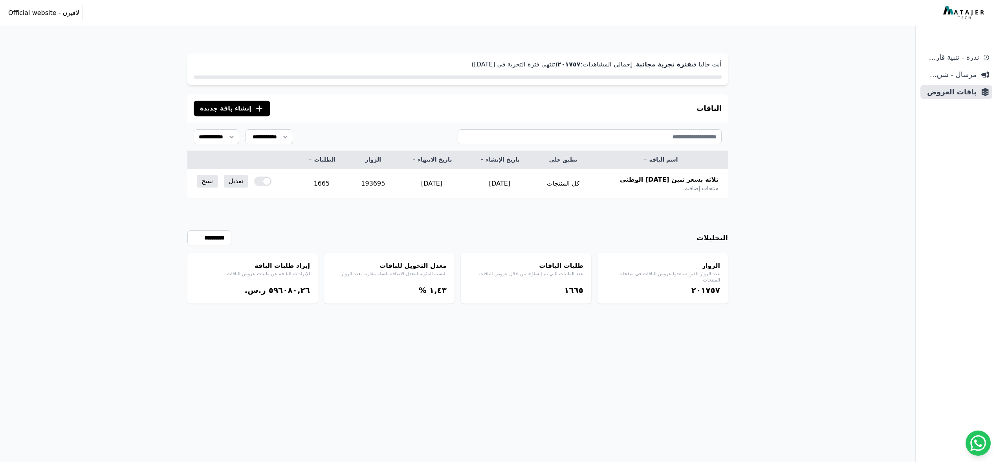  What do you see at coordinates (500, 159) in the screenshot?
I see `a: تاريخ الإنشاء` at bounding box center [500, 159].